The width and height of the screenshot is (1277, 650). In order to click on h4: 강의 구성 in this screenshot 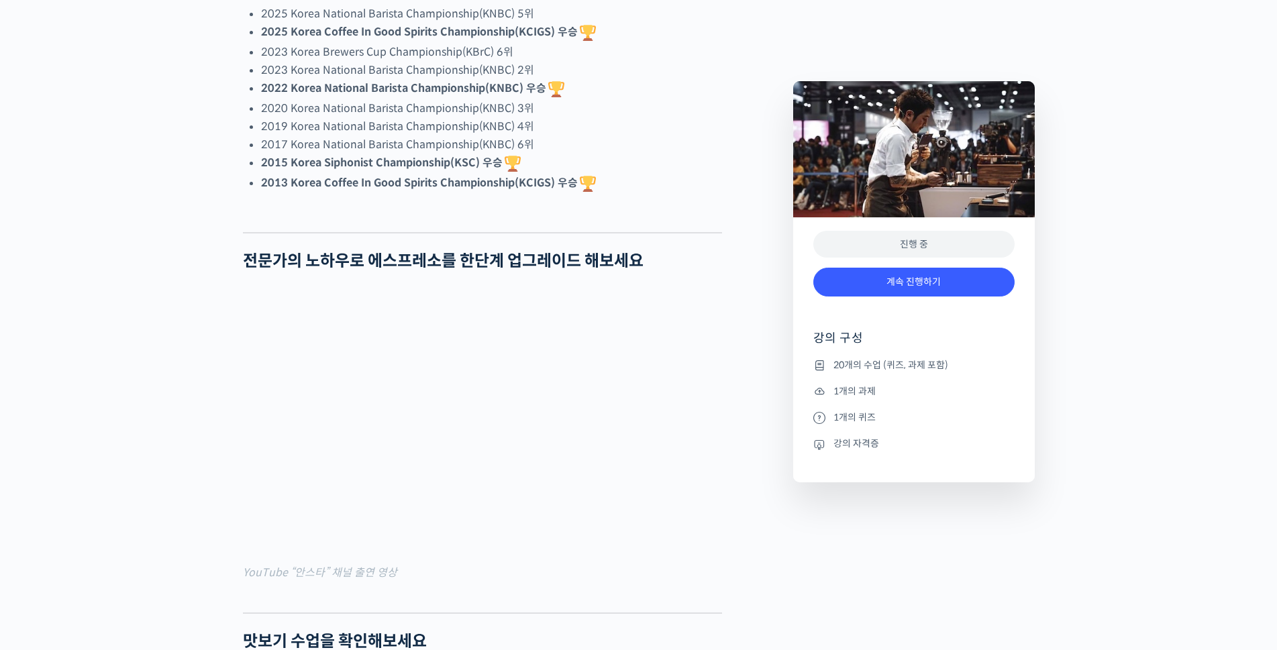, I will do `click(914, 344)`.